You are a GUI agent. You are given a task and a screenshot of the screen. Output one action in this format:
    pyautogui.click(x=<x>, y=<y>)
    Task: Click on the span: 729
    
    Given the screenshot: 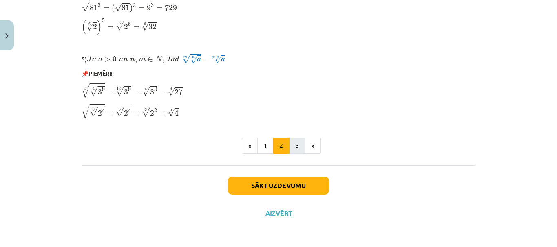 What is the action you would take?
    pyautogui.click(x=171, y=7)
    